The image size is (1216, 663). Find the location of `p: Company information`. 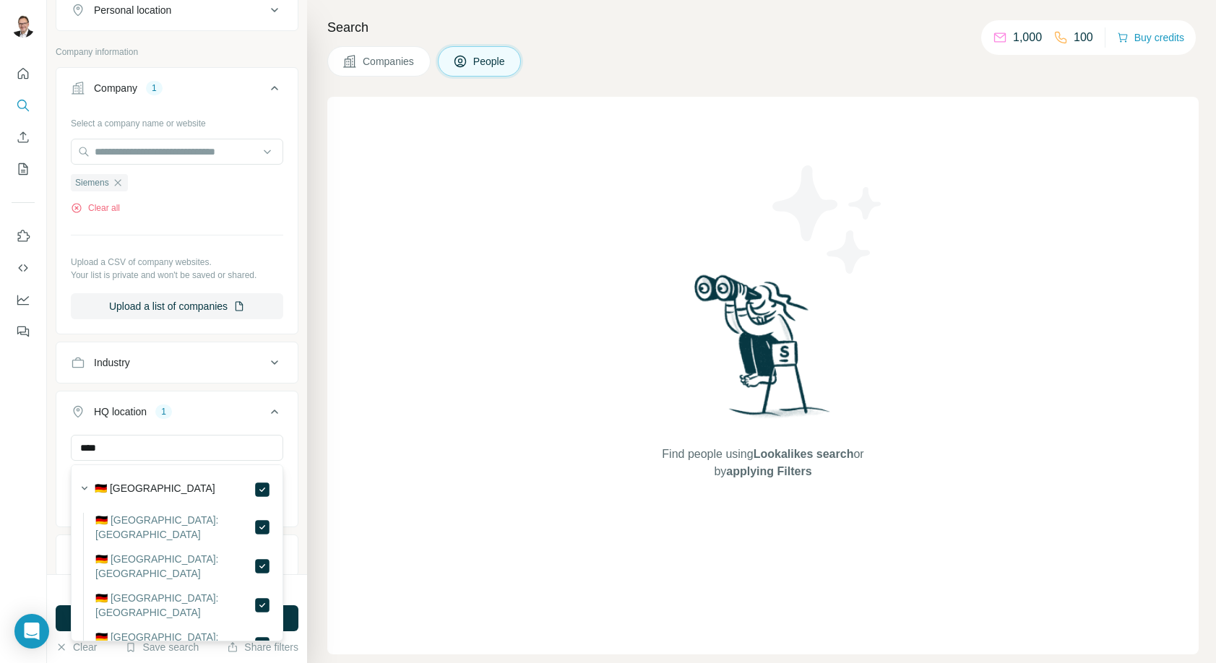

p: Company information is located at coordinates (177, 52).